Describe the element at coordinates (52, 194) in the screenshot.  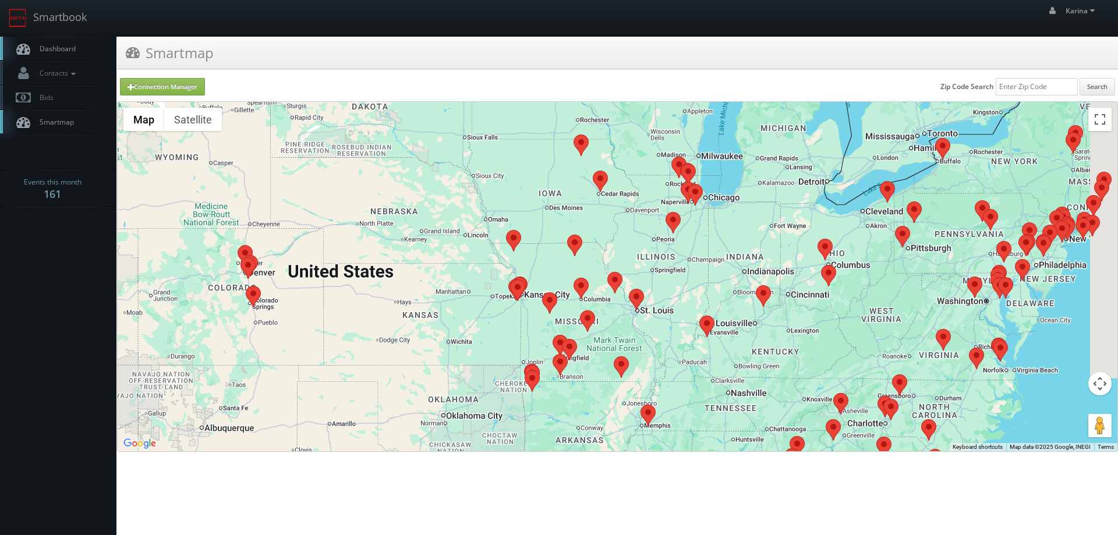
I see `strong: 161` at that location.